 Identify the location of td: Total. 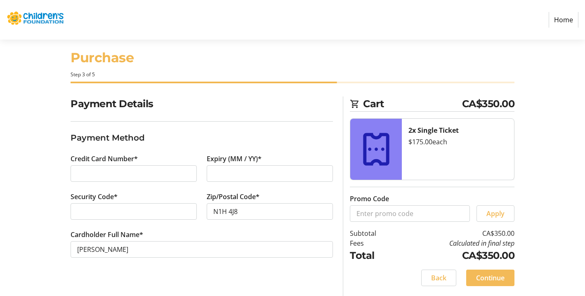
(373, 256).